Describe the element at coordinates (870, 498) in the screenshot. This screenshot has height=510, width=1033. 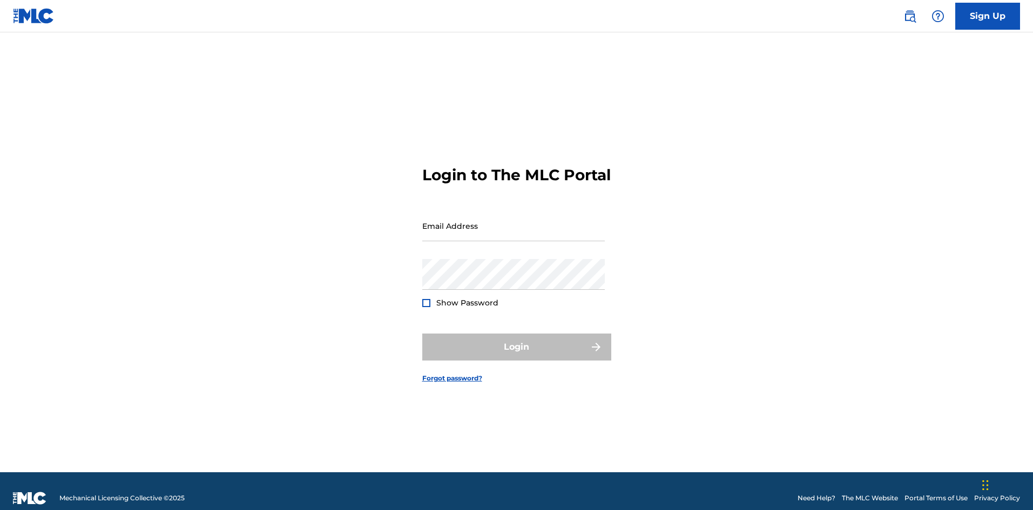
I see `a: The MLC Website` at that location.